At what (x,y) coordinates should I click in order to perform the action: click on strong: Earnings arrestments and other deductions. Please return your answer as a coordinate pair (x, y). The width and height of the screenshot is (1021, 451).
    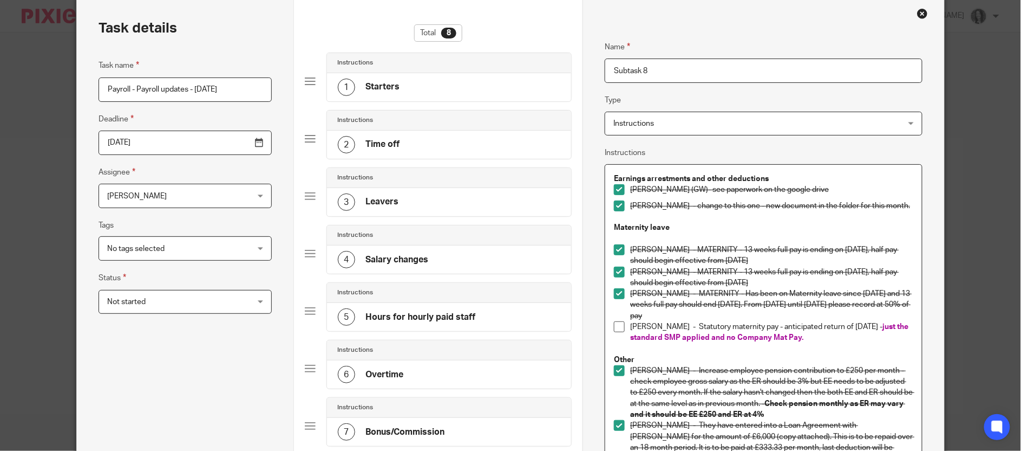
    Looking at the image, I should click on (692, 179).